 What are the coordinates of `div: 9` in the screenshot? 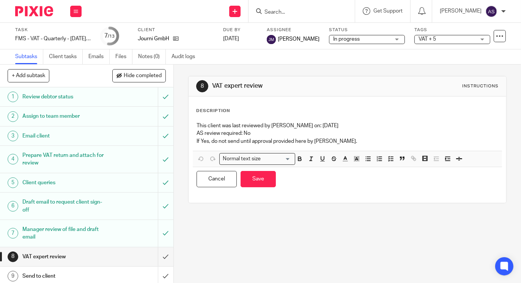 It's located at (13, 276).